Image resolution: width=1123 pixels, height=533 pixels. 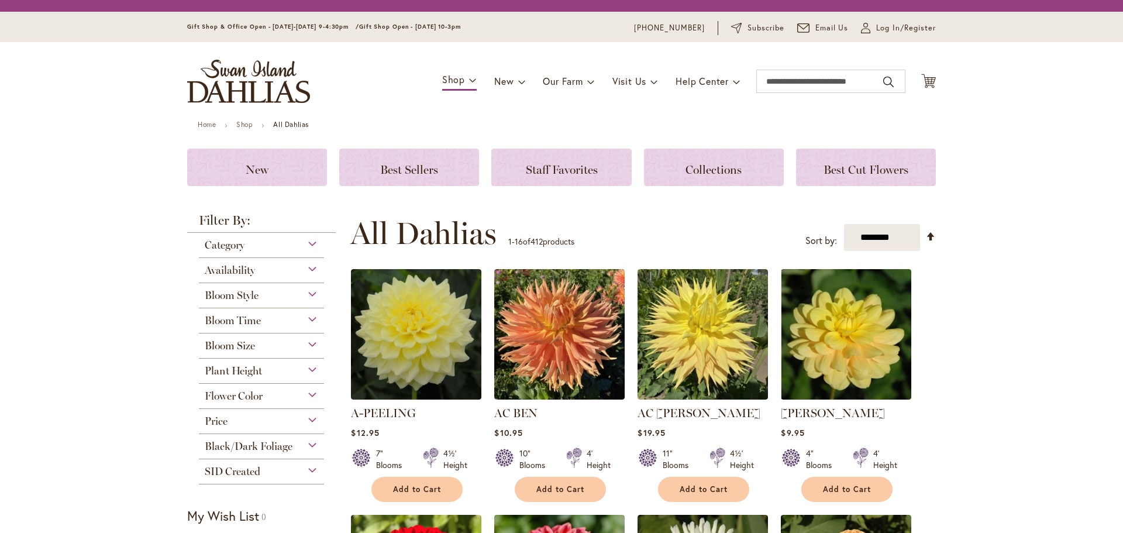 I want to click on a: Staff Favorites, so click(x=561, y=167).